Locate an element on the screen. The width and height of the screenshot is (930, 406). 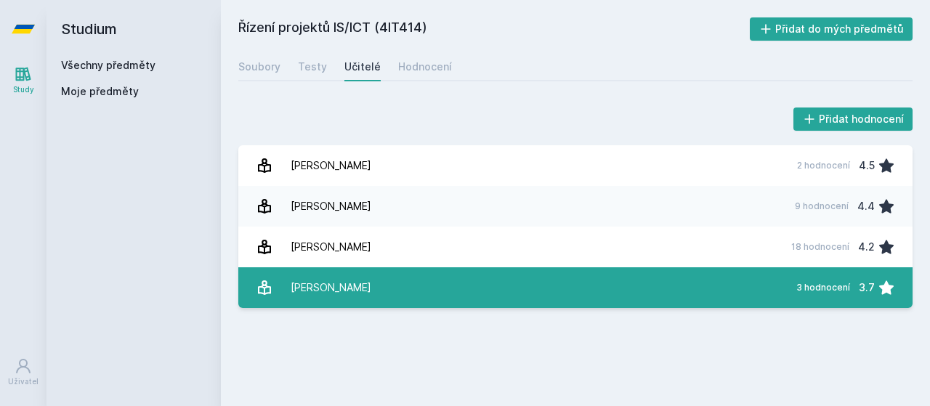
div: Uživatel is located at coordinates (23, 381).